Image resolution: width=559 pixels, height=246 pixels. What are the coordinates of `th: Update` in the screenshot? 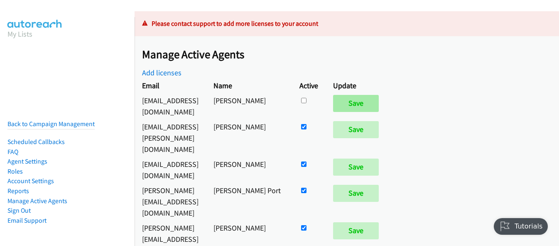 It's located at (358, 86).